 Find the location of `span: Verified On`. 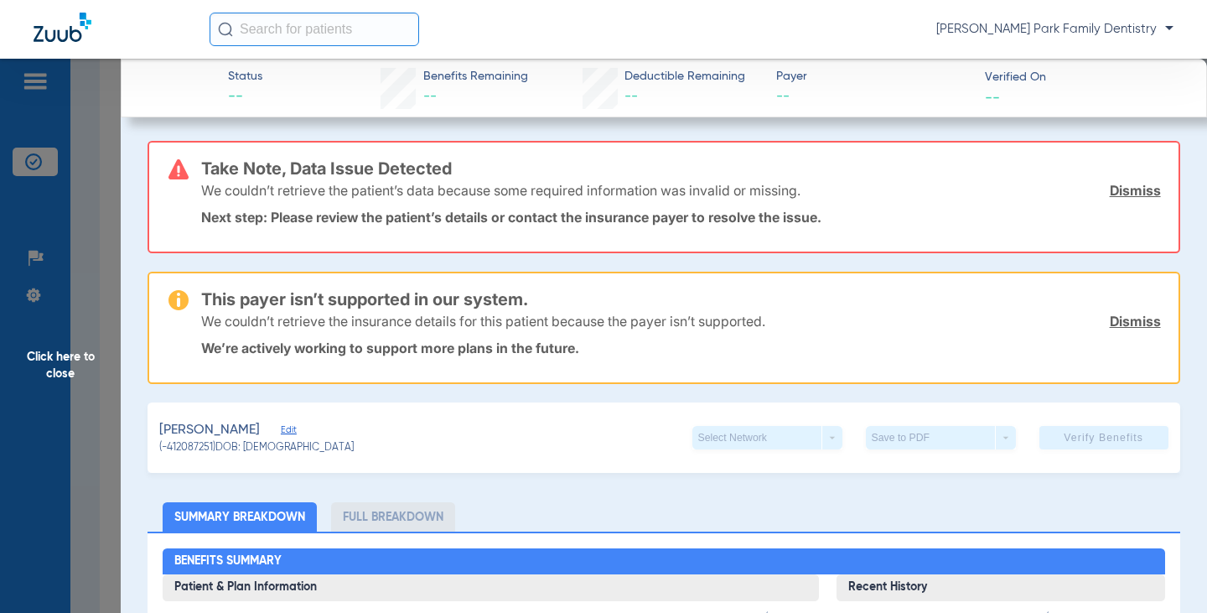

span: Verified On is located at coordinates (1082, 77).